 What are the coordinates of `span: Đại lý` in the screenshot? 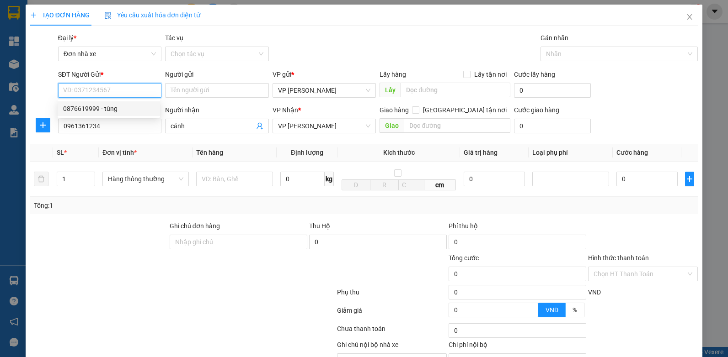 It's located at (67, 38).